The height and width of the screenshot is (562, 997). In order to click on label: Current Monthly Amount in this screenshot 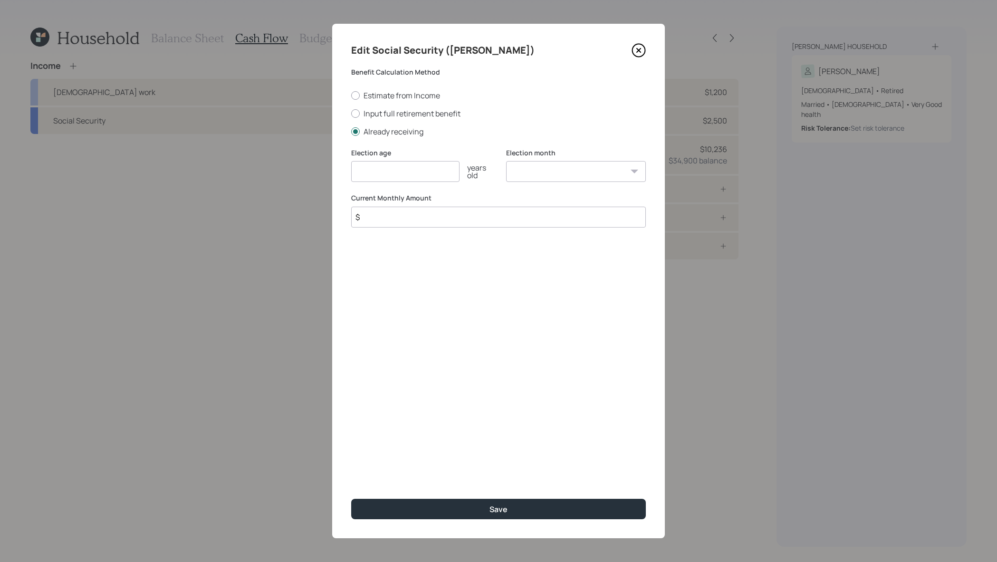, I will do `click(498, 198)`.